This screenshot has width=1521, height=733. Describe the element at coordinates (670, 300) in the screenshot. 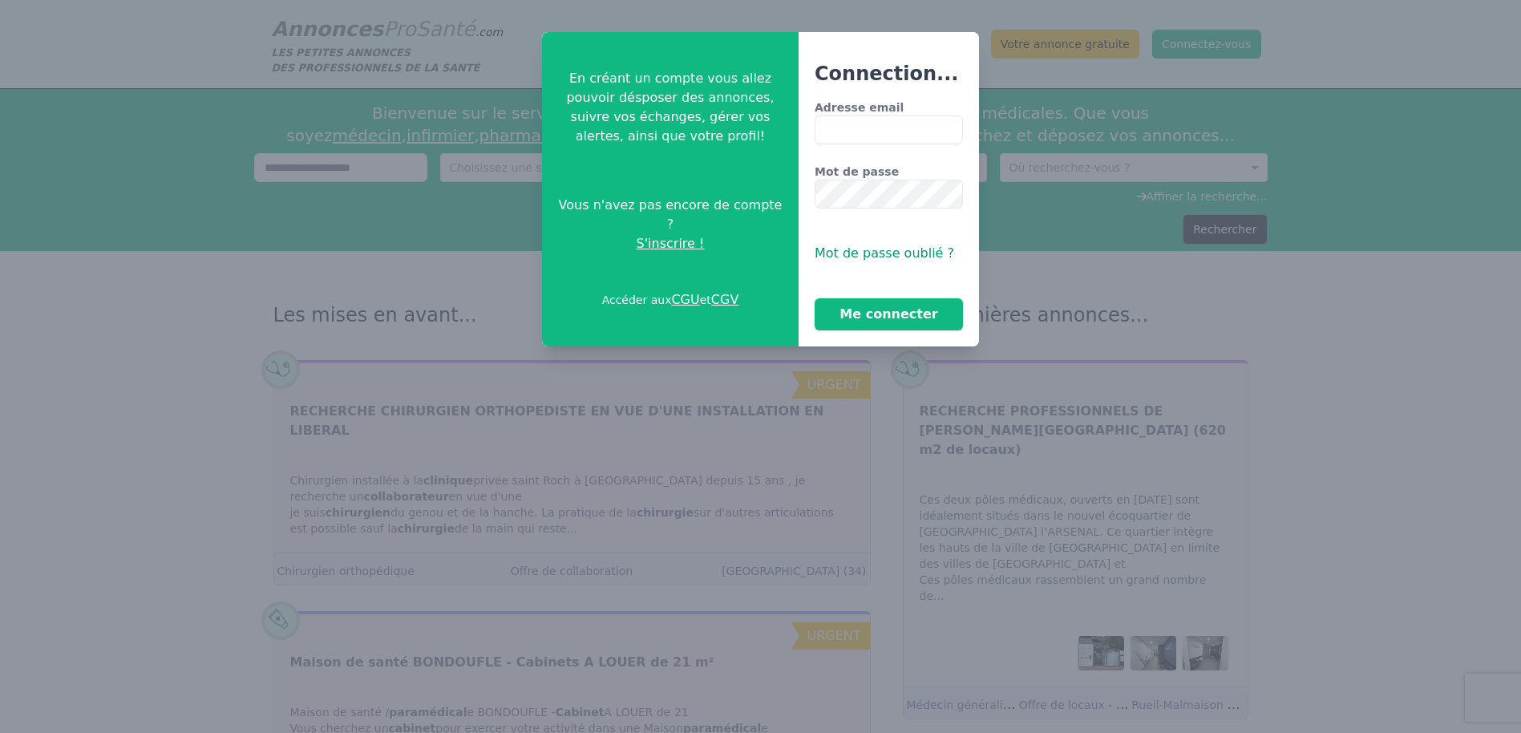

I see `p: Accéder aux et` at that location.